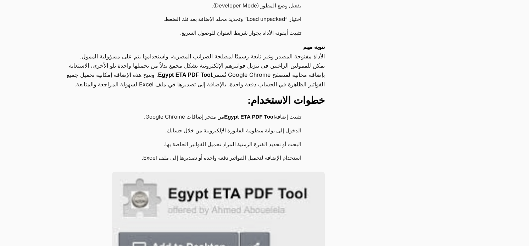 This screenshot has width=529, height=246. What do you see at coordinates (314, 47) in the screenshot?
I see `strong: تنويه مهم` at bounding box center [314, 47].